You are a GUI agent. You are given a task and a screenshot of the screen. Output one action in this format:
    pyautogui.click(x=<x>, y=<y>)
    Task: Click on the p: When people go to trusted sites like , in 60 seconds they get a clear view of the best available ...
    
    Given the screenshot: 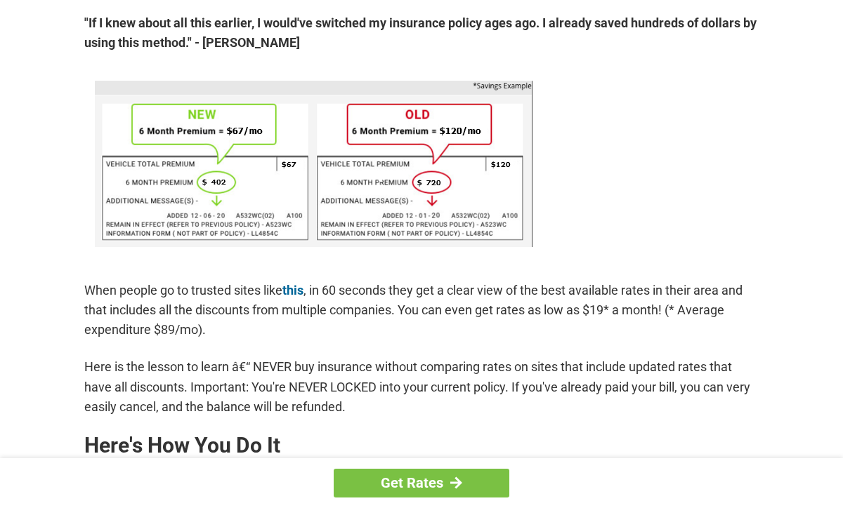 What is the action you would take?
    pyautogui.click(x=421, y=310)
    